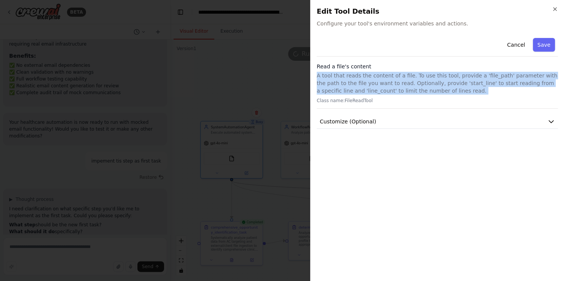  Describe the element at coordinates (348, 122) in the screenshot. I see `span: Customize (Optional)` at that location.